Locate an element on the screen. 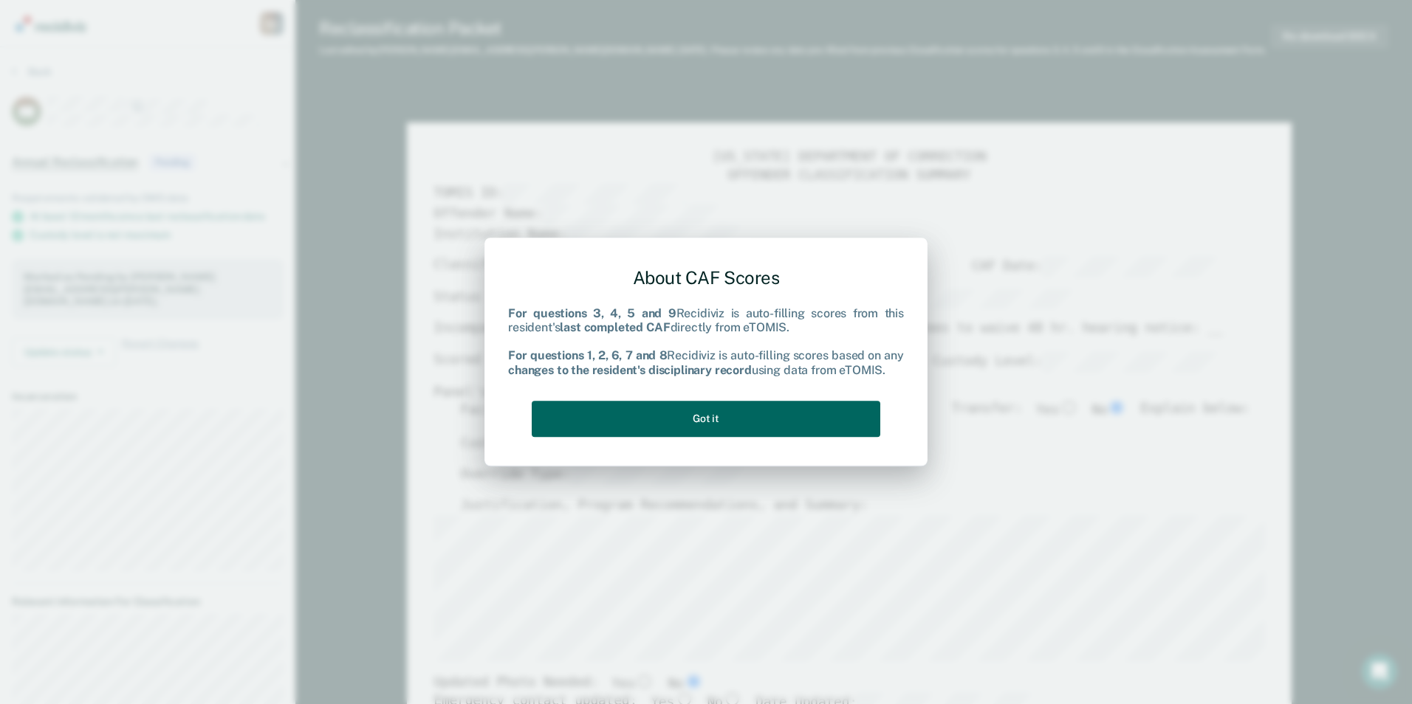 The width and height of the screenshot is (1412, 704). b: changes to the resident's disciplinary record is located at coordinates (630, 370).